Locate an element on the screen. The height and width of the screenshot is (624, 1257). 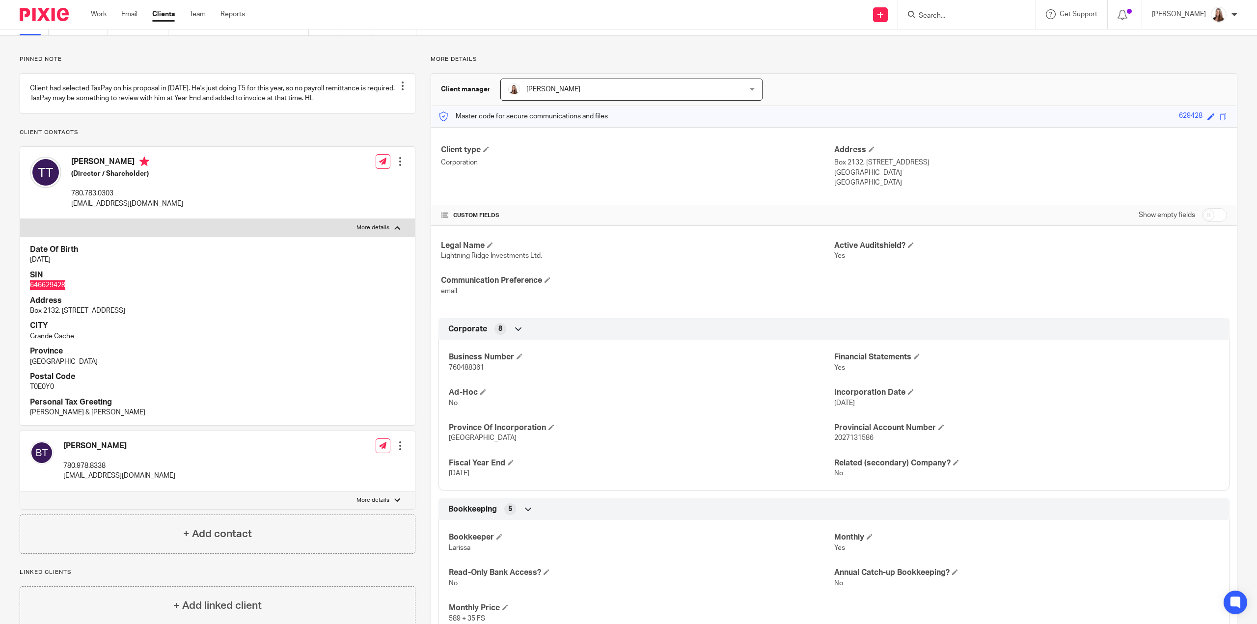
span: Bookkeeping is located at coordinates (472, 509).